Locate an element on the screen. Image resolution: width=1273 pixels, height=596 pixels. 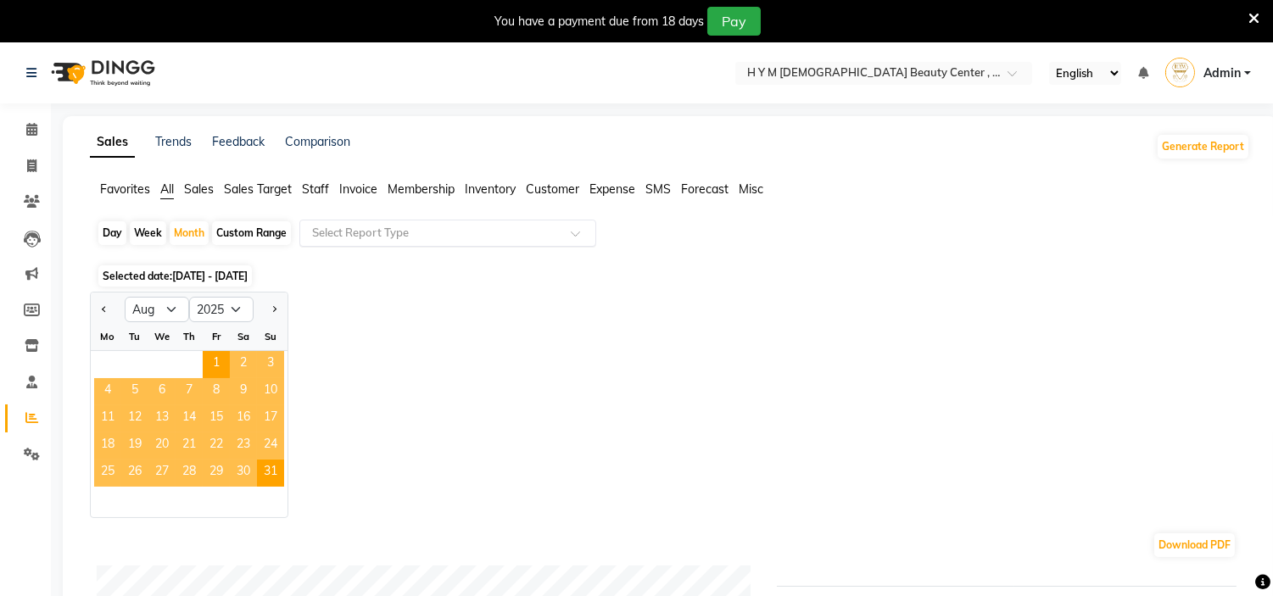
span: Staff is located at coordinates (316, 189).